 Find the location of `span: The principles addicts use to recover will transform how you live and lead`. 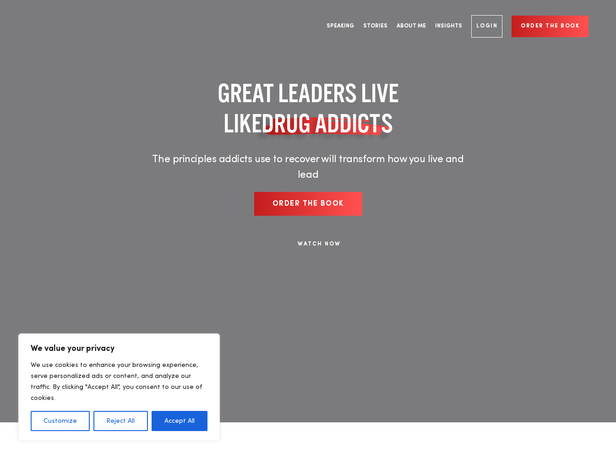

span: The principles addicts use to recover will transform how you live and lead is located at coordinates (308, 167).